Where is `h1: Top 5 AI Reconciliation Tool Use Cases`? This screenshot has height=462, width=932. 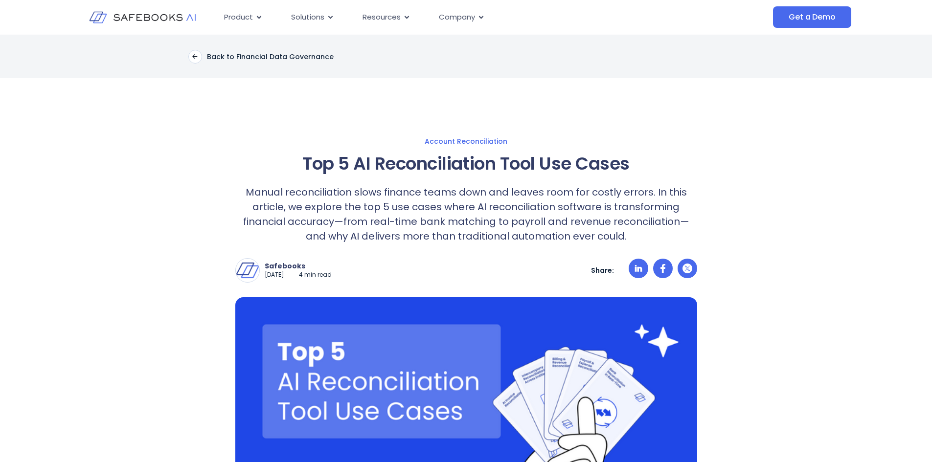
h1: Top 5 AI Reconciliation Tool Use Cases is located at coordinates (466, 164).